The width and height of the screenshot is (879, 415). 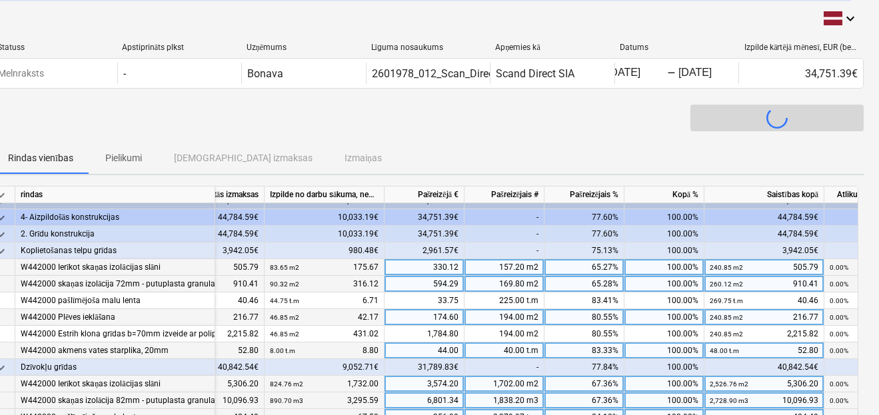 What do you see at coordinates (504, 400) in the screenshot?
I see `div: 1,838.20 m3` at bounding box center [504, 400].